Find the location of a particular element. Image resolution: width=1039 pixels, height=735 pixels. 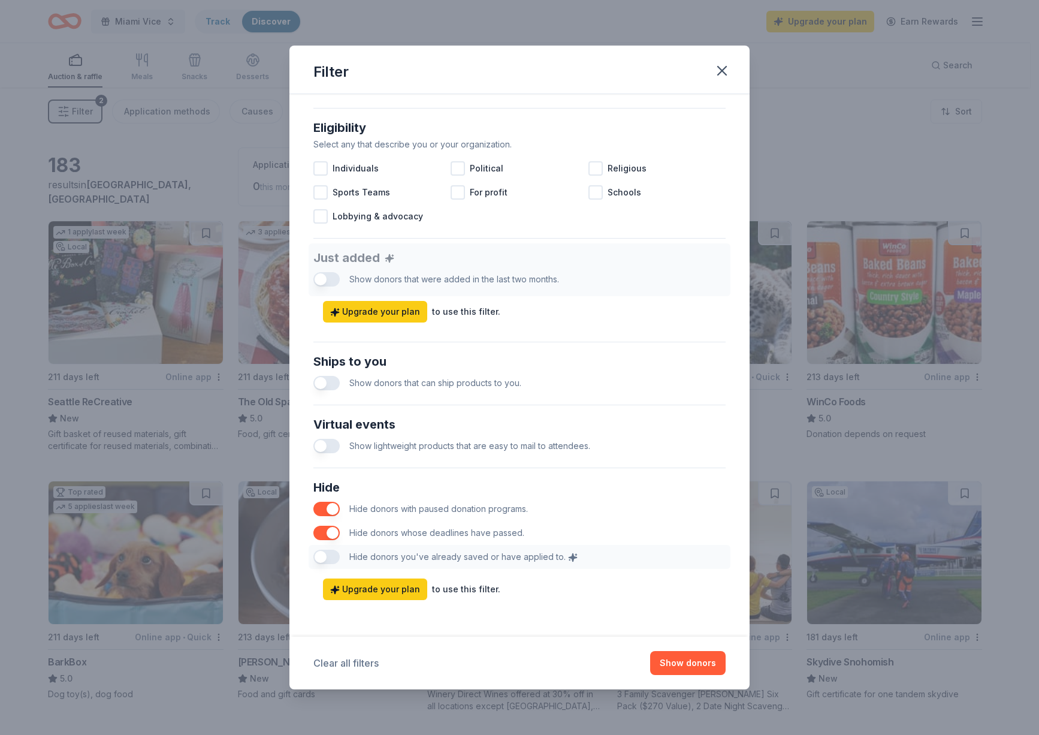

span: For profit is located at coordinates (488, 192).